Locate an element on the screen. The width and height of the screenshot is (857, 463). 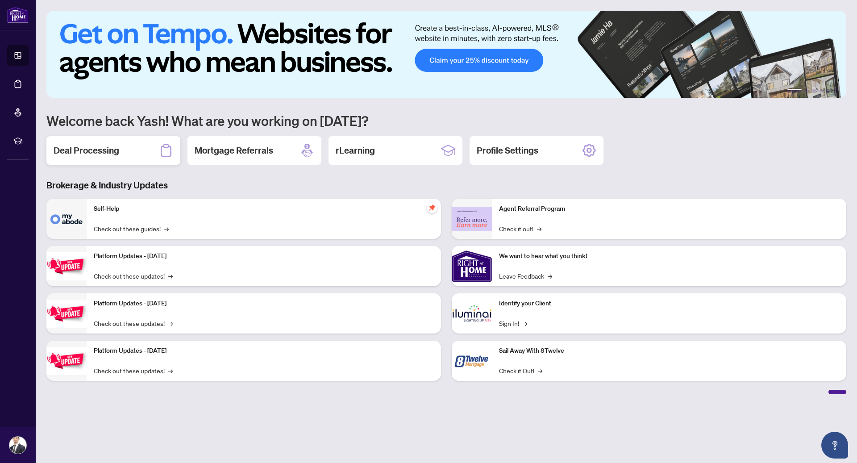
img: Profile Icon is located at coordinates (18, 445).